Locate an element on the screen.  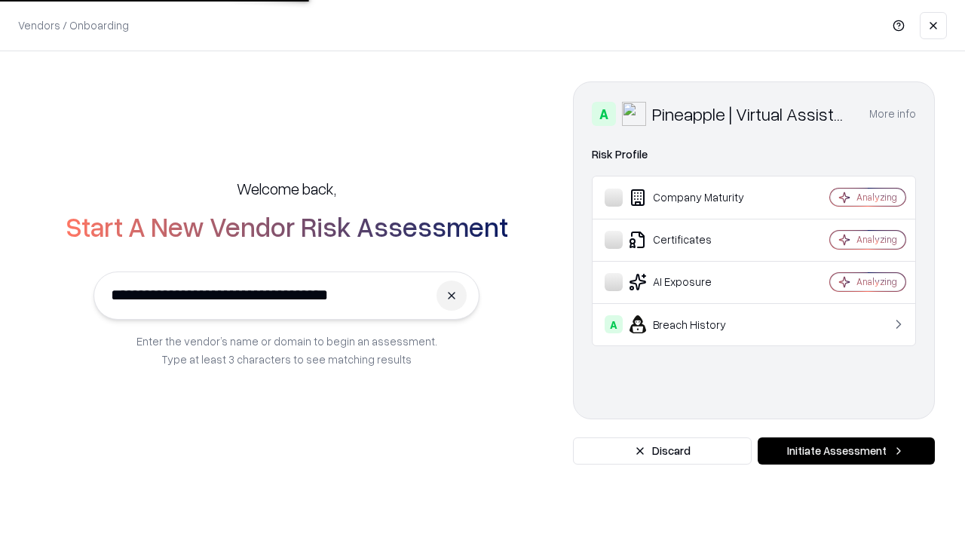
div: Risk Profile is located at coordinates (754, 154).